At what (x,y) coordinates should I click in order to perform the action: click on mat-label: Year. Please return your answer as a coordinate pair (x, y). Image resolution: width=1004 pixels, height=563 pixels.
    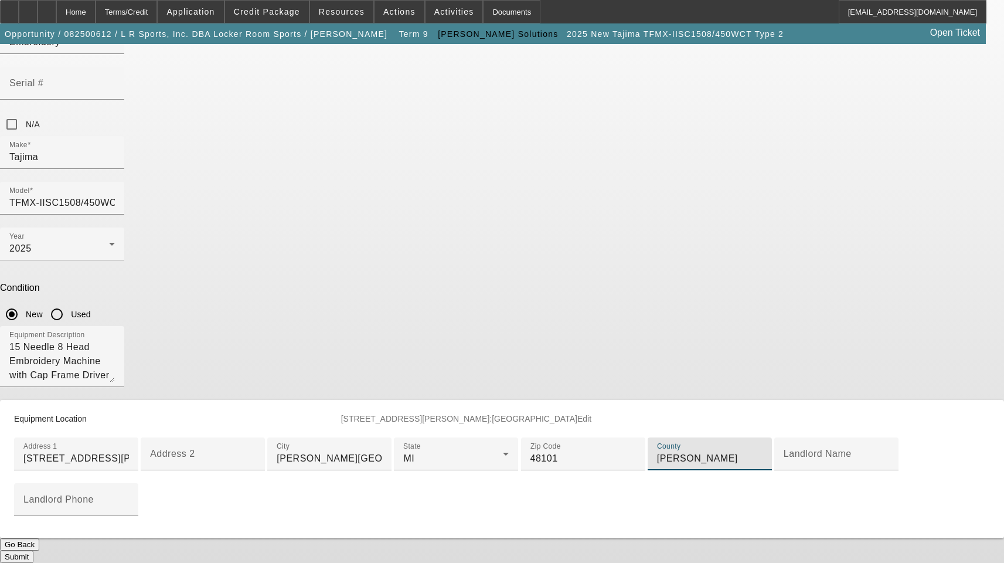
    Looking at the image, I should click on (17, 236).